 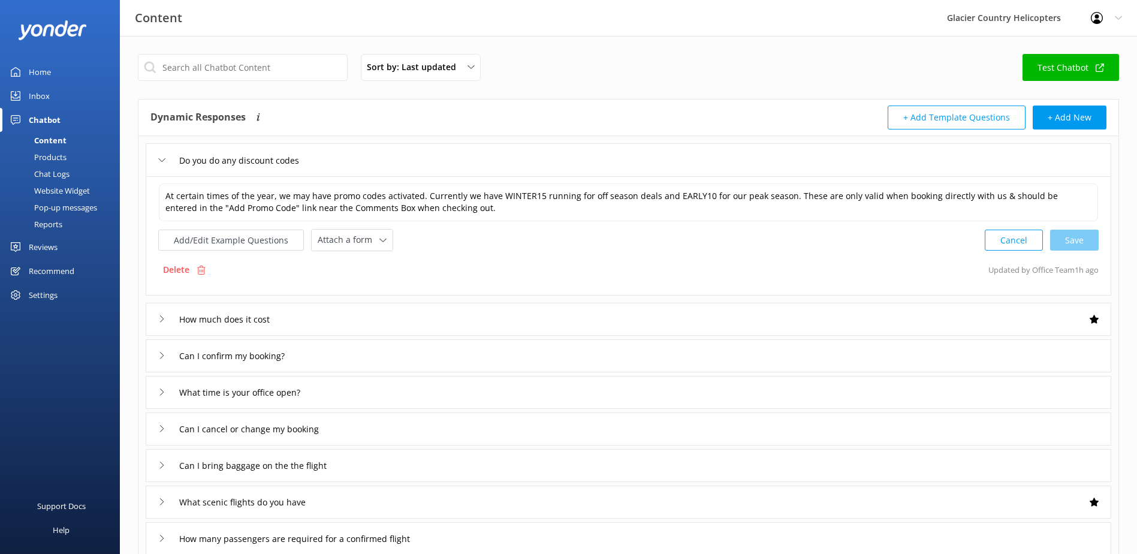 What do you see at coordinates (37, 140) in the screenshot?
I see `div: Content` at bounding box center [37, 140].